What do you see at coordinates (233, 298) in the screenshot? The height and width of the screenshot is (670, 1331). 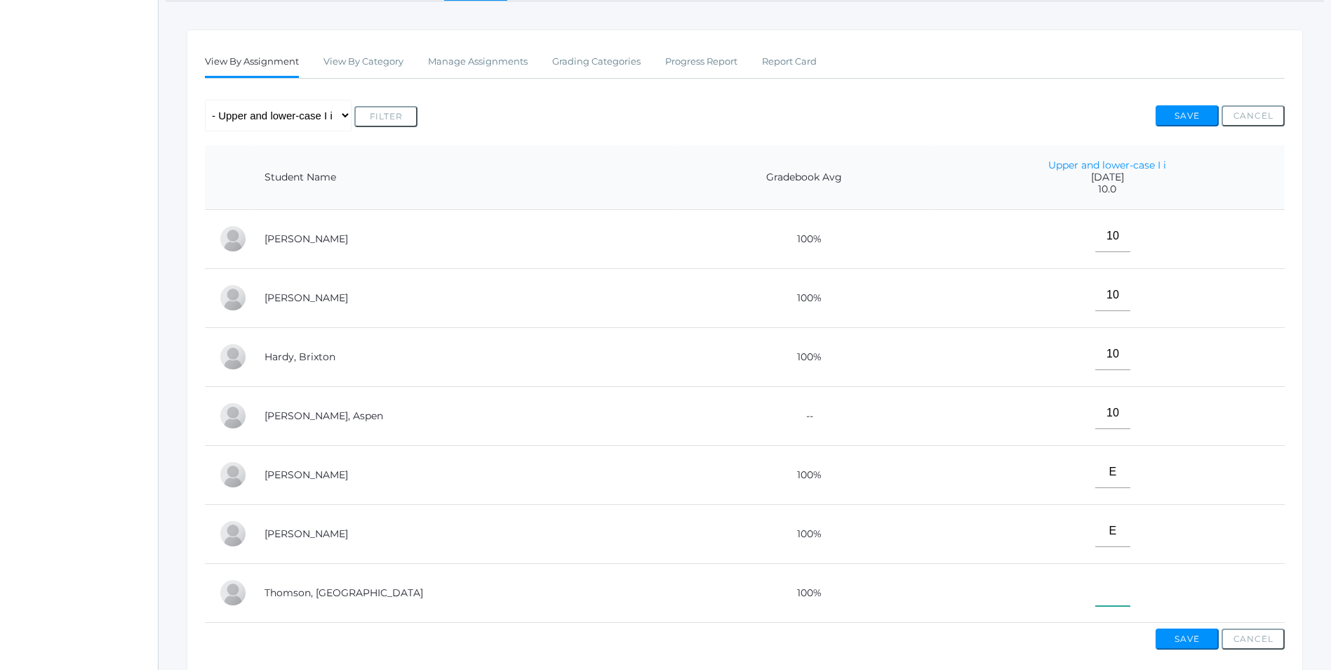 I see `div: Nolan Gagen` at bounding box center [233, 298].